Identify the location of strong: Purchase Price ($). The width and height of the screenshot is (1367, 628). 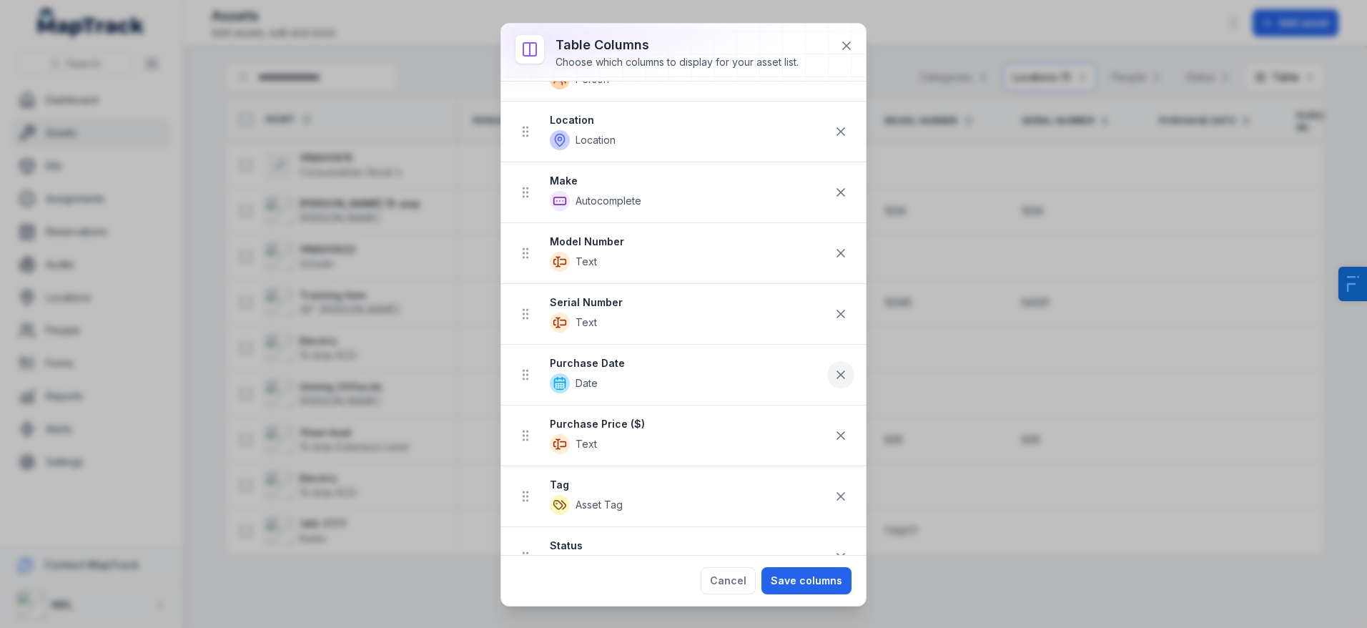
(689, 424).